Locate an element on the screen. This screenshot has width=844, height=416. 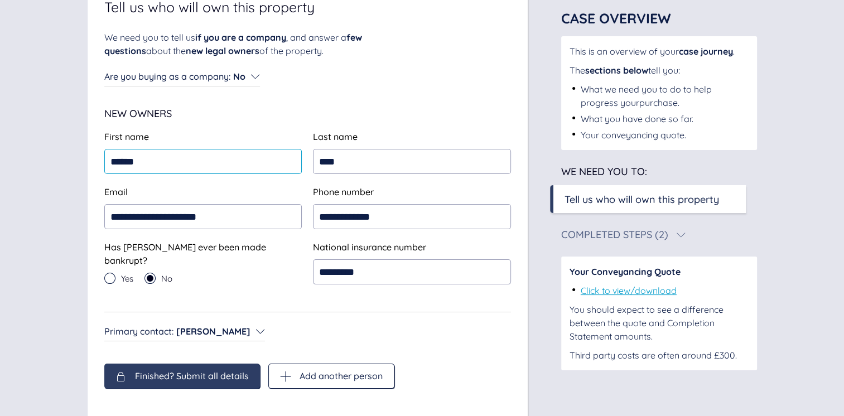
span: Case Overview is located at coordinates (616, 18).